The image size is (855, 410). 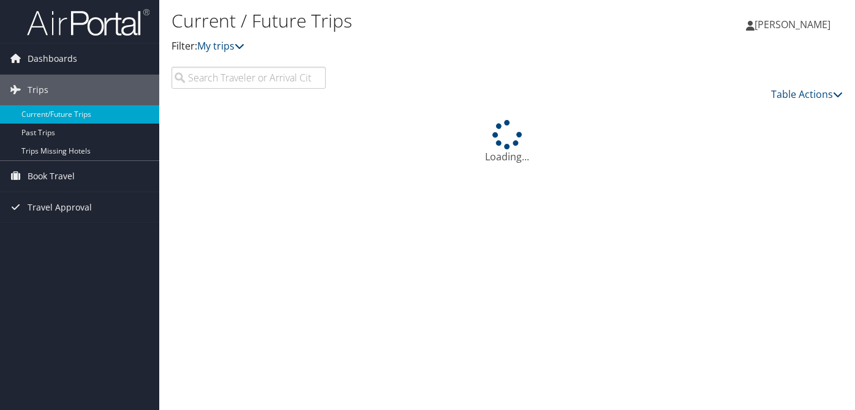 What do you see at coordinates (38, 90) in the screenshot?
I see `span: Trips` at bounding box center [38, 90].